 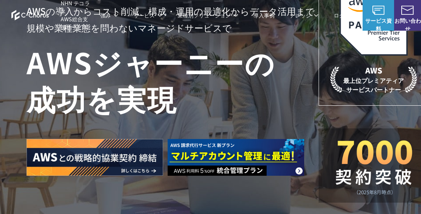 What do you see at coordinates (95, 157) in the screenshot?
I see `a: AWSとの戦略的協業契約 締結` at bounding box center [95, 157].